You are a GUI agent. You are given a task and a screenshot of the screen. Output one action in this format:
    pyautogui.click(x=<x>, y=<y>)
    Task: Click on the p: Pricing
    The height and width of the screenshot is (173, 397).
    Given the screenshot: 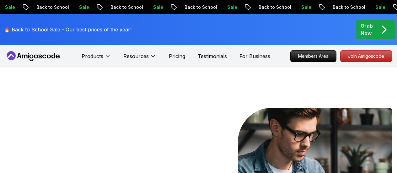 What is the action you would take?
    pyautogui.click(x=177, y=56)
    